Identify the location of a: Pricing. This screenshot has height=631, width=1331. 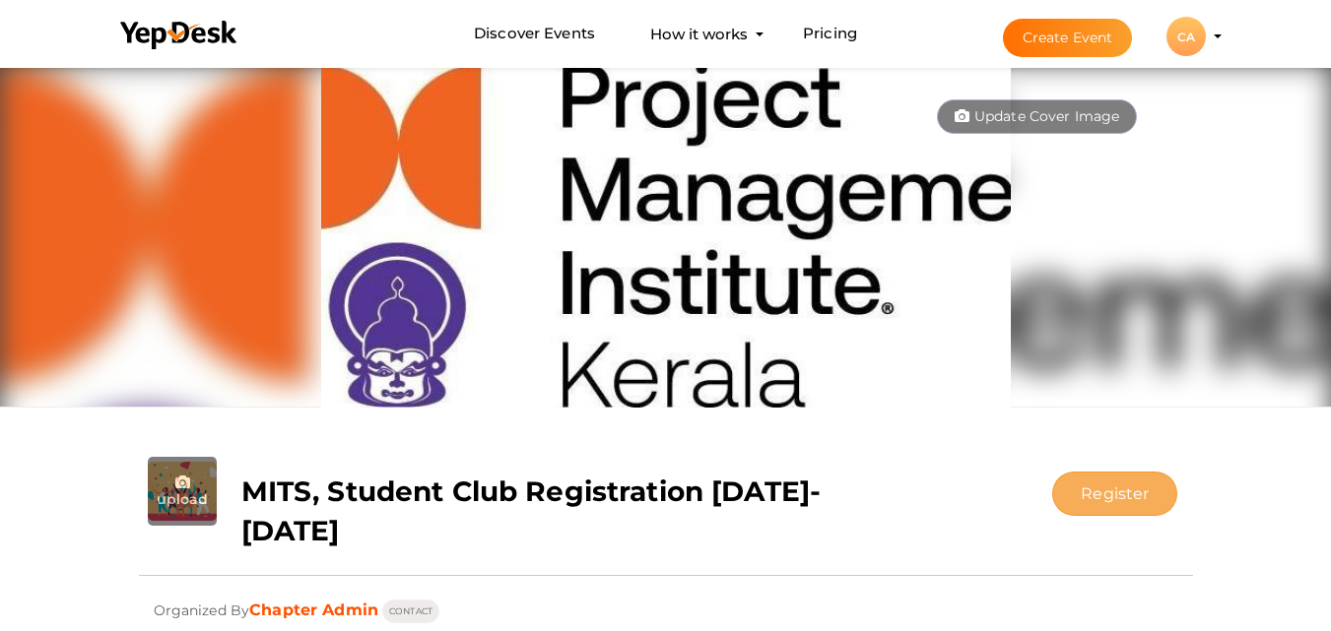
(829, 33).